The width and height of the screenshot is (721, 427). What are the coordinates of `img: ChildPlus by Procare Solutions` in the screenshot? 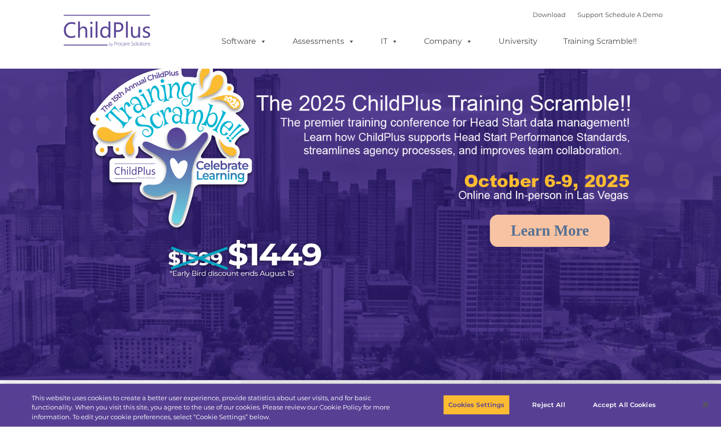 It's located at (108, 32).